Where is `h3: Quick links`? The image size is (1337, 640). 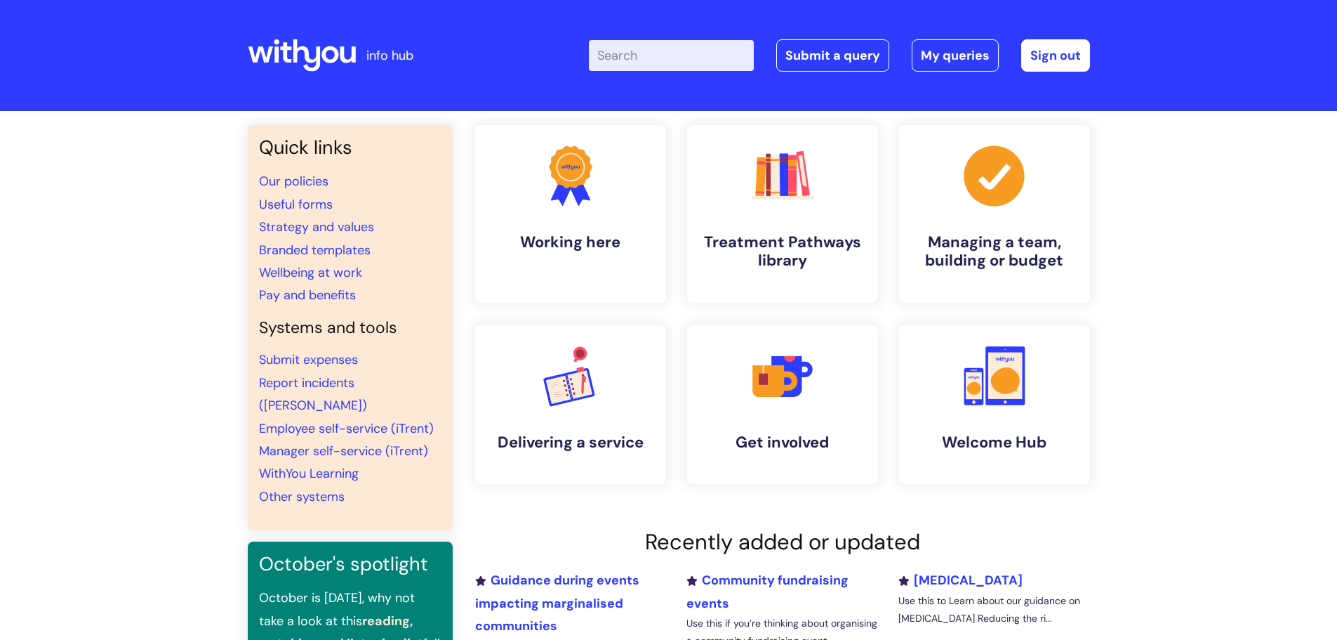
h3: Quick links is located at coordinates (350, 147).